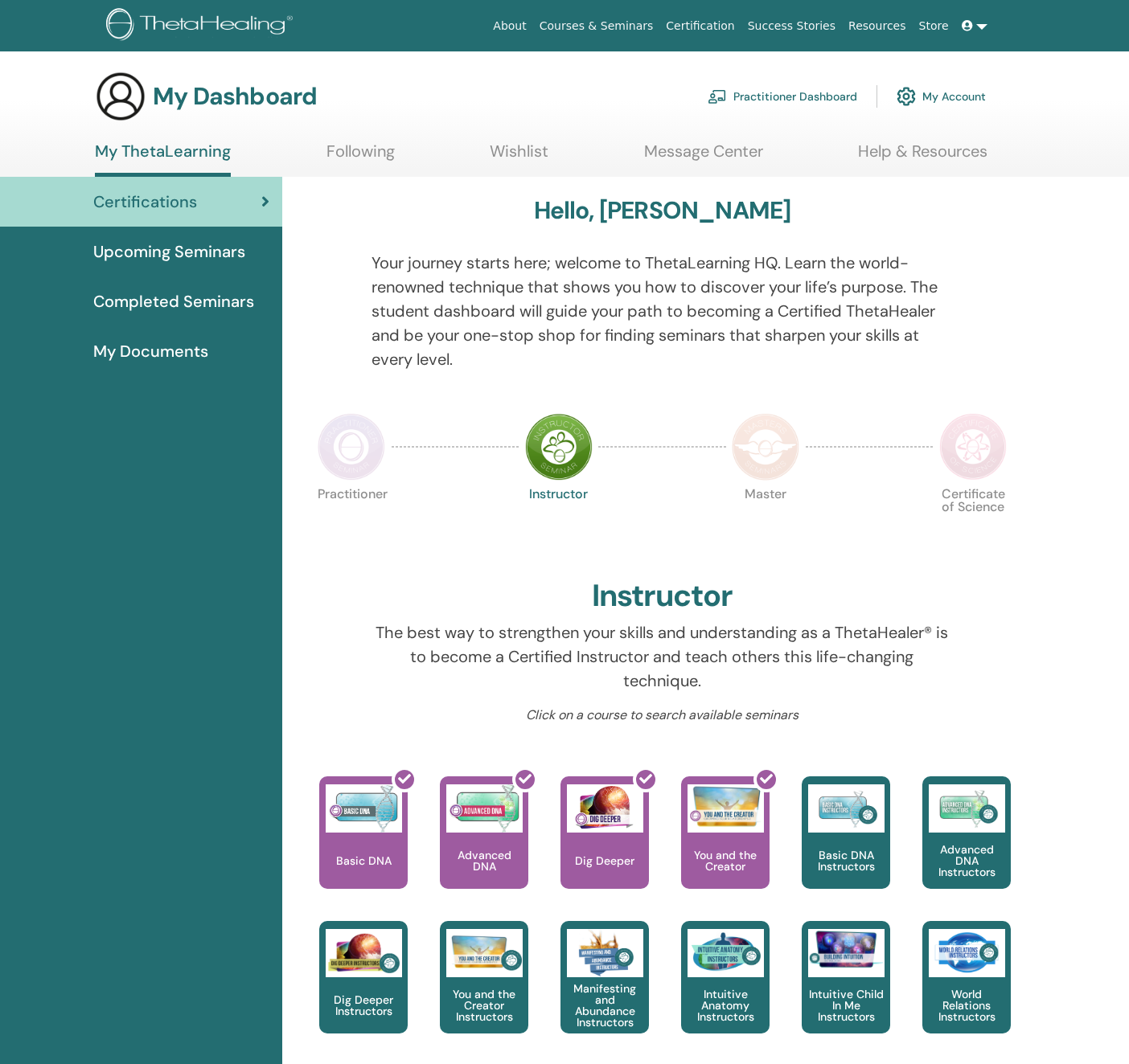 This screenshot has width=1129, height=1064. I want to click on img: Certificate of Science, so click(973, 447).